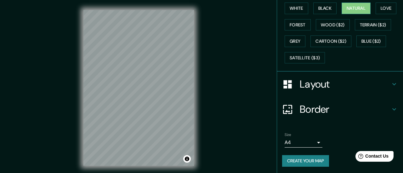 Image resolution: width=403 pixels, height=173 pixels. I want to click on button: Forest, so click(297, 25).